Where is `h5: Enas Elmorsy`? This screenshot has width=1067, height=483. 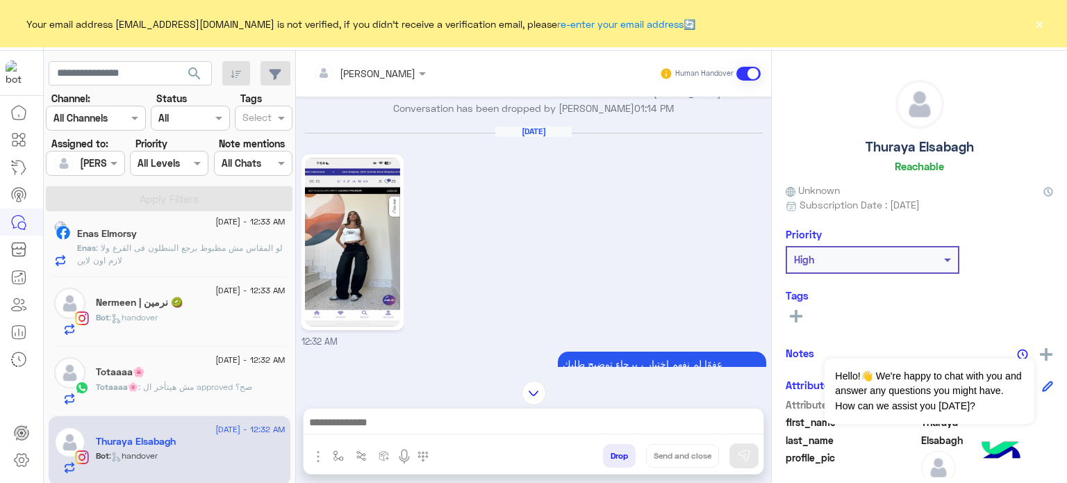 h5: Enas Elmorsy is located at coordinates (107, 233).